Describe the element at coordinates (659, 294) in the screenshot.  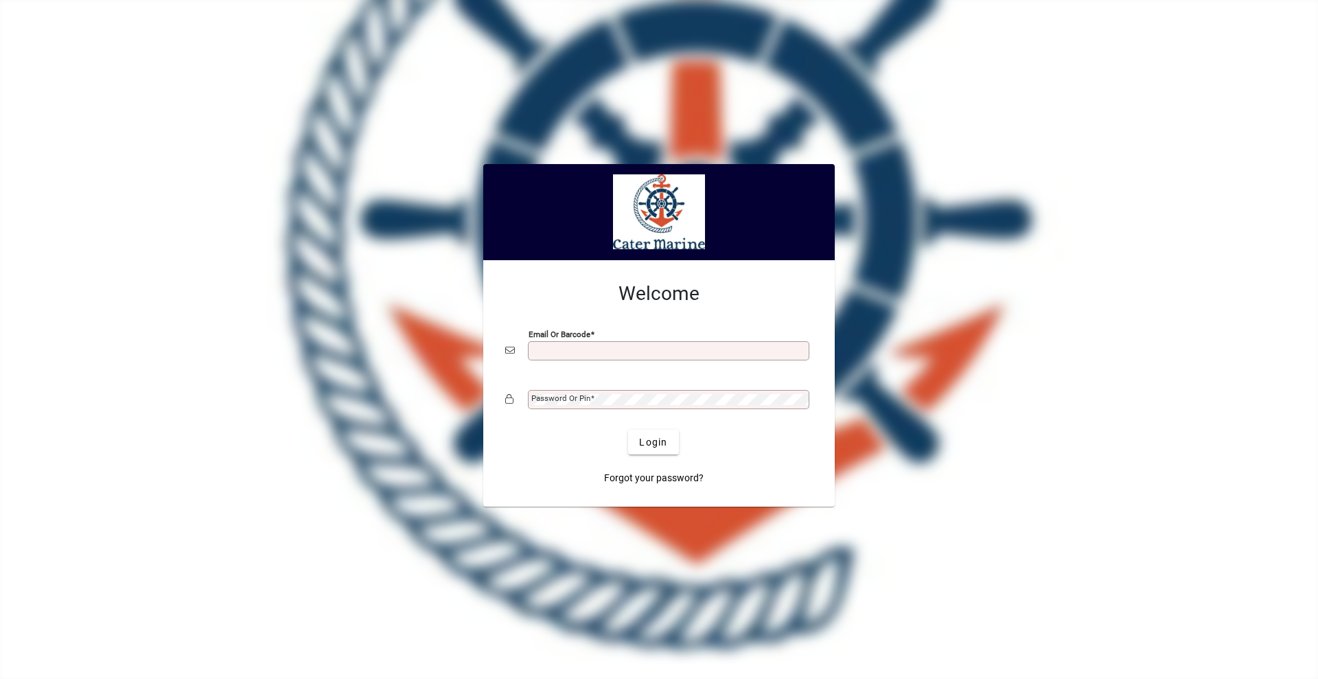
I see `h2: Welcome` at that location.